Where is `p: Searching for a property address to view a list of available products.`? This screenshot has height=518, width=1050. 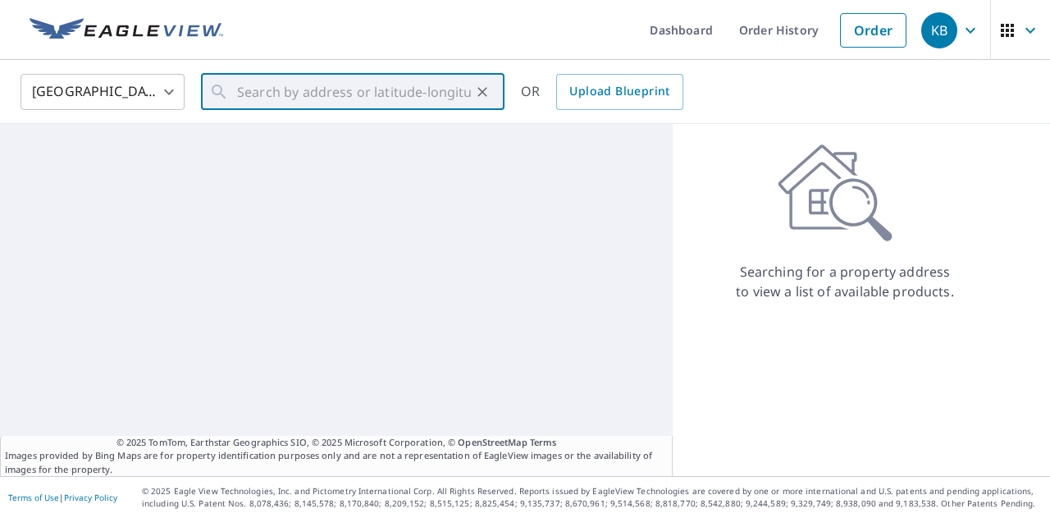 p: Searching for a property address to view a list of available products. is located at coordinates (845, 281).